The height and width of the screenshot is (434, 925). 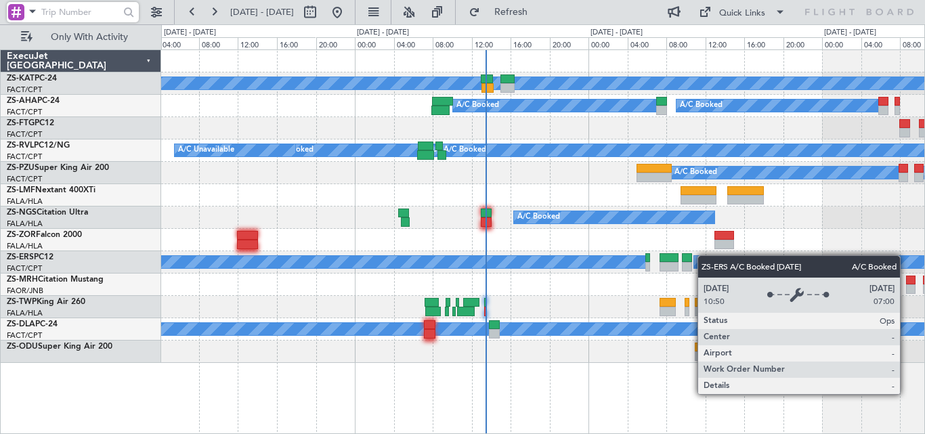 I want to click on a: ZS-ODUSuper King Air 200, so click(x=60, y=347).